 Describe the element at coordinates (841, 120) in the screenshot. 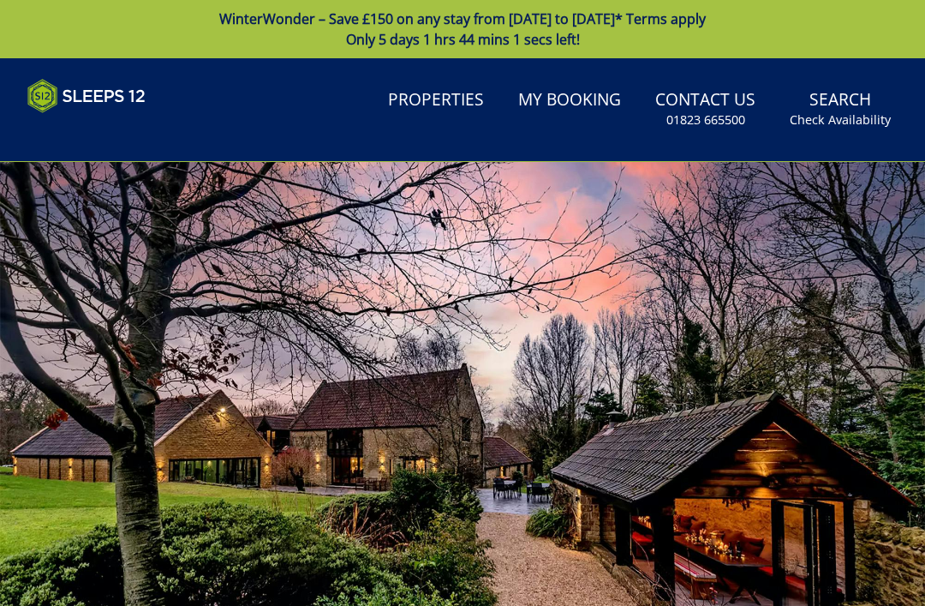

I see `small: Check Availability` at that location.